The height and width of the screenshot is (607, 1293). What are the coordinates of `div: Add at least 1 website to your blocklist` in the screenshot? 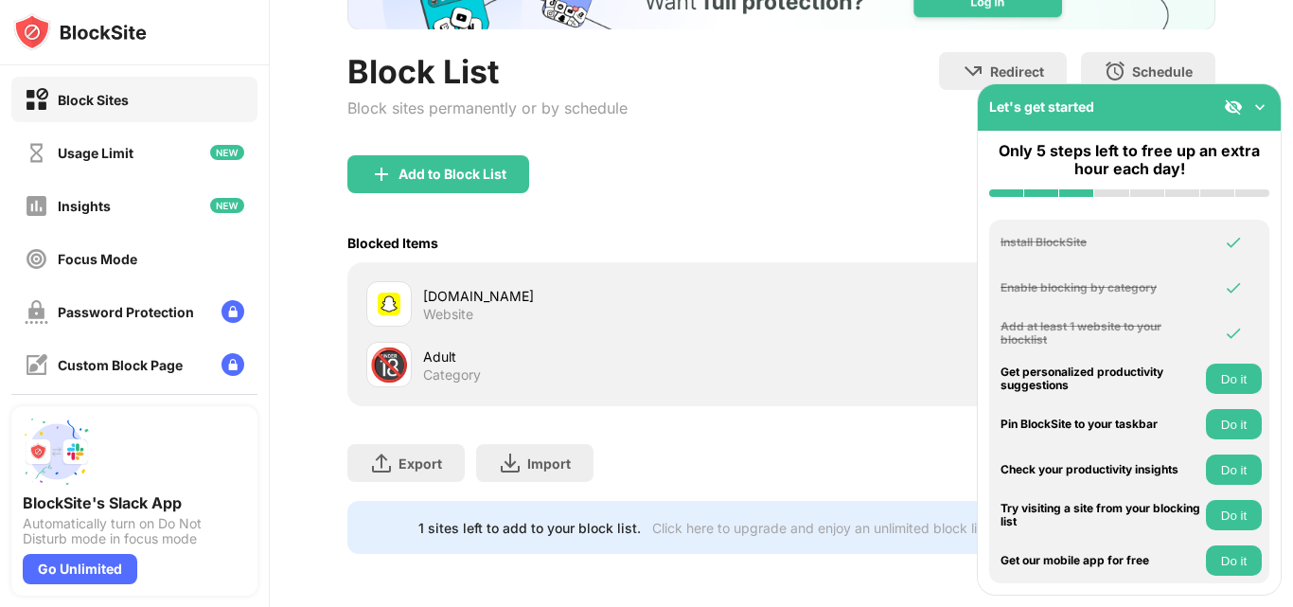 It's located at (1101, 333).